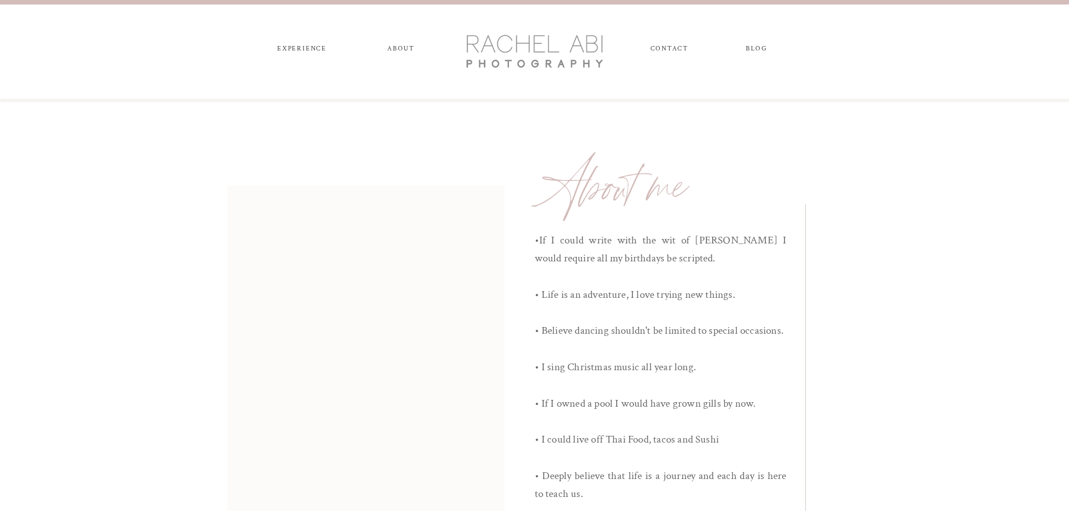  Describe the element at coordinates (401, 51) in the screenshot. I see `nav: ABOUT` at that location.